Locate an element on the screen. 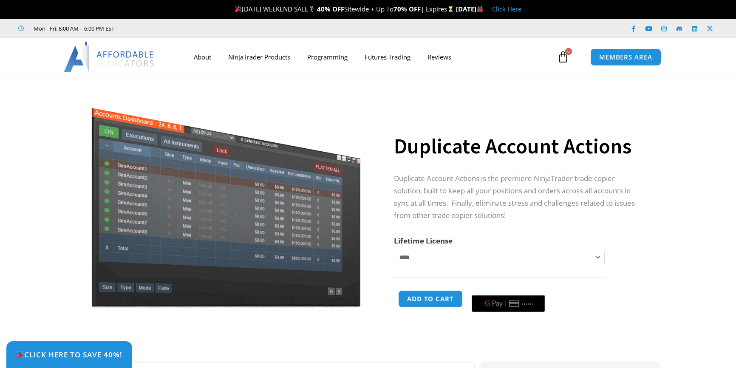 This screenshot has width=736, height=368. label: Lifetime License is located at coordinates (423, 241).